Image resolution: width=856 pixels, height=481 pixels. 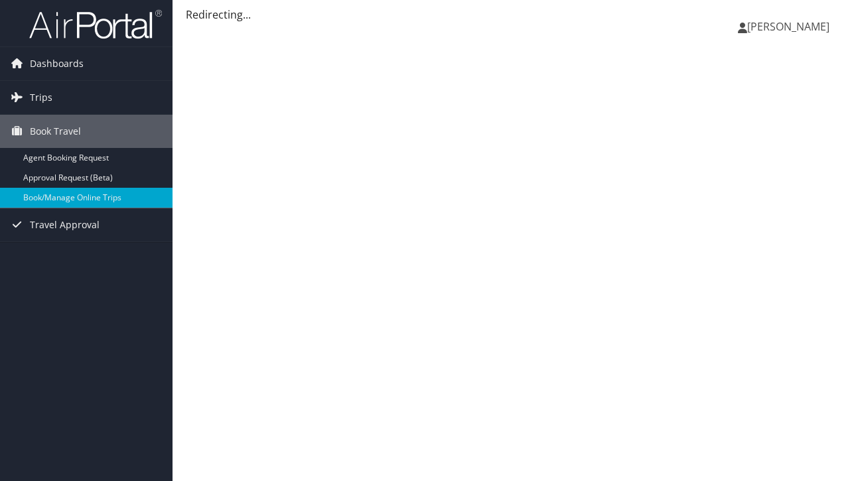 I want to click on span: Travel Approval, so click(x=64, y=225).